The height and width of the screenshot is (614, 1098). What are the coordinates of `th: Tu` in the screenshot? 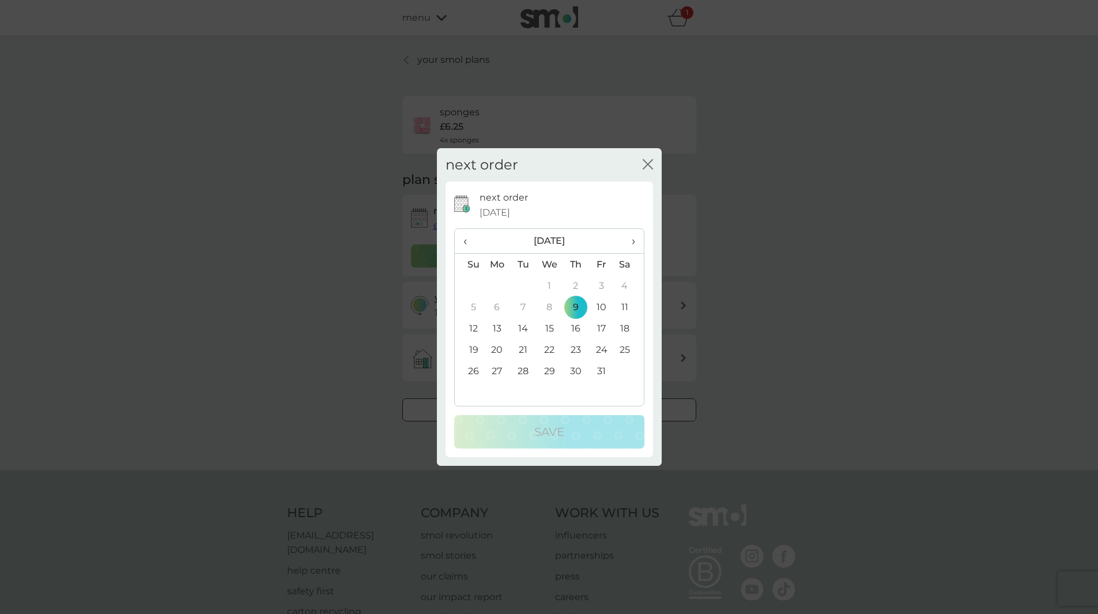 It's located at (523, 265).